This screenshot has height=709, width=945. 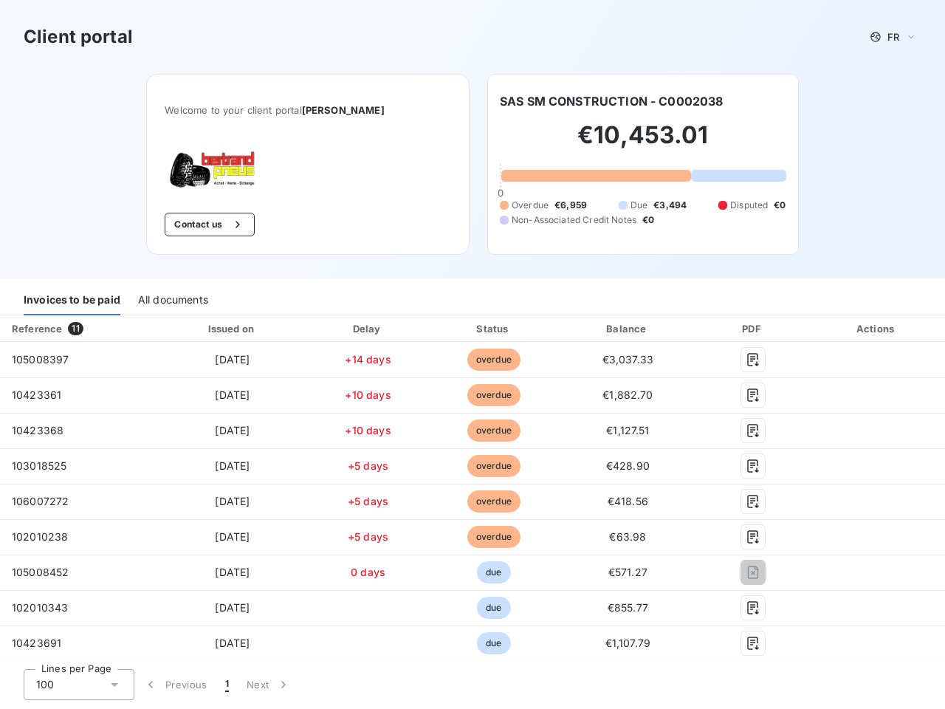 What do you see at coordinates (530, 205) in the screenshot?
I see `span: Overdue` at bounding box center [530, 205].